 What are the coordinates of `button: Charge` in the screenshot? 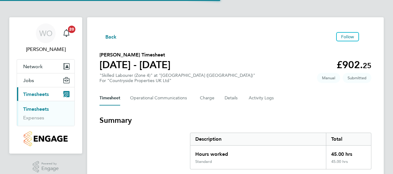 It's located at (207, 98).